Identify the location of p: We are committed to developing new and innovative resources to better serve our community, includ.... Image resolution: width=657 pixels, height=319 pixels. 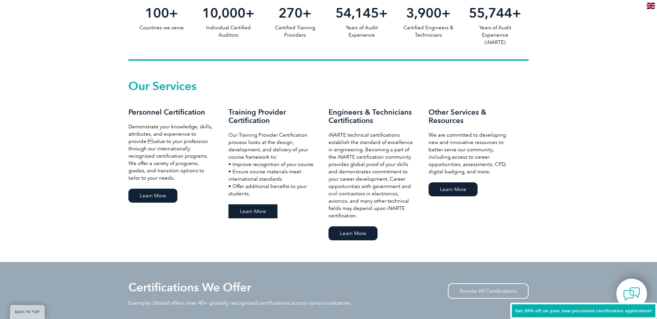
(472, 153).